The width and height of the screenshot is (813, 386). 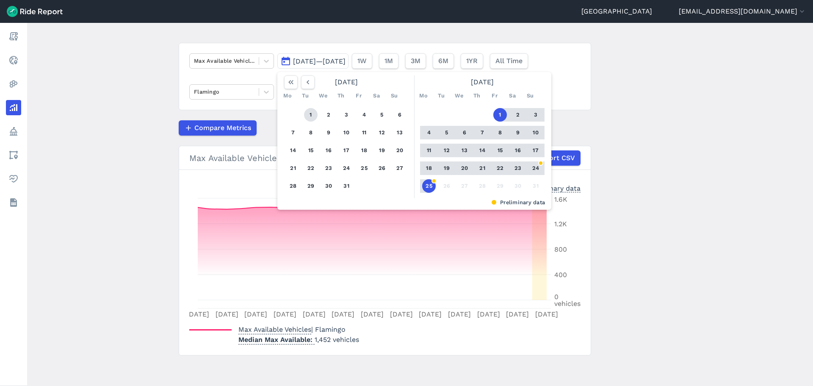 I want to click on button: 14, so click(x=293, y=150).